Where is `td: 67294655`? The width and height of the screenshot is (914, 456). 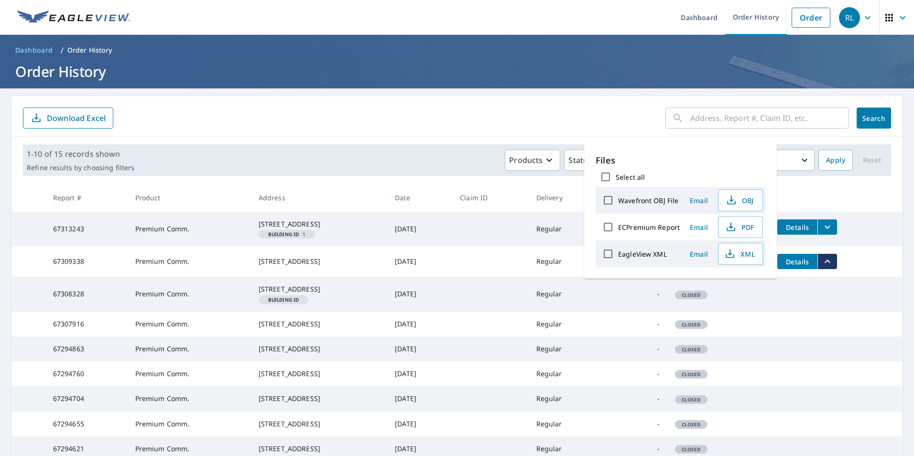
td: 67294655 is located at coordinates (87, 424).